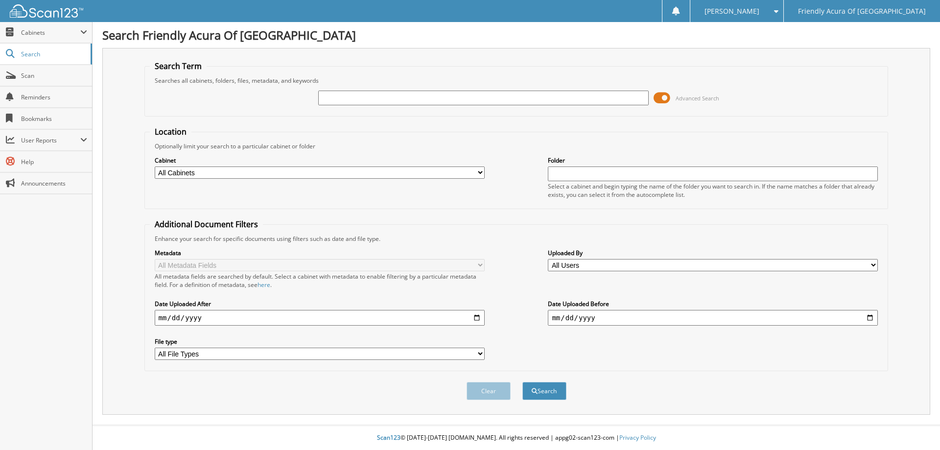  Describe the element at coordinates (320, 281) in the screenshot. I see `div: All metadata fields are searched by default. Select a cabinet with metadata to enable filtering b...` at that location.